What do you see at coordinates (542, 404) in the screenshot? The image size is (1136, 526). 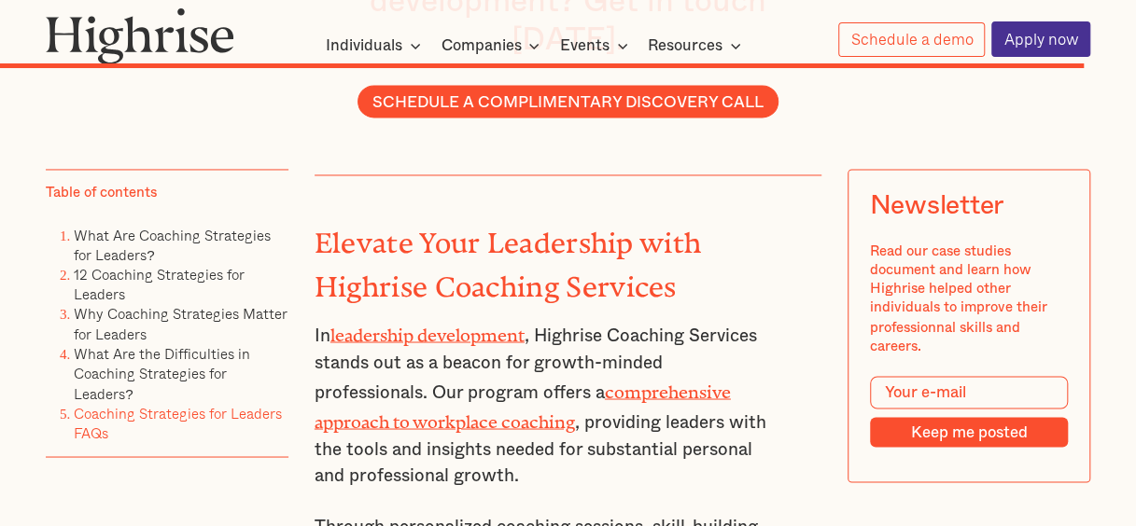 I see `p: In , Highrise Coaching Services stands out as a beacon for growth-minded professionals. Our progr...` at bounding box center [542, 404].